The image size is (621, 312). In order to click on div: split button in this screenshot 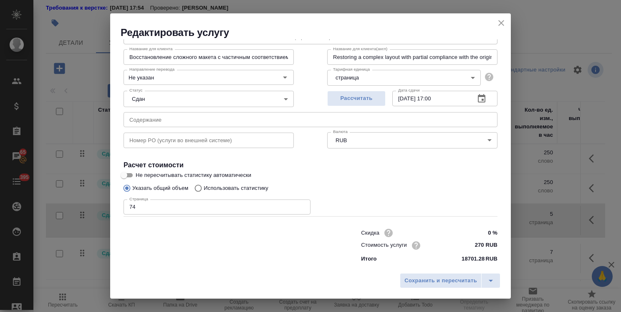, I will do `click(450, 280)`.